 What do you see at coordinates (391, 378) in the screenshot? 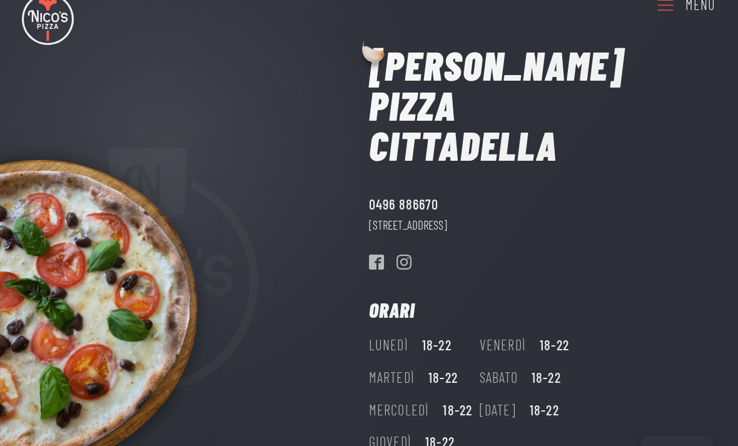
I see `div: Martedì` at bounding box center [391, 378].